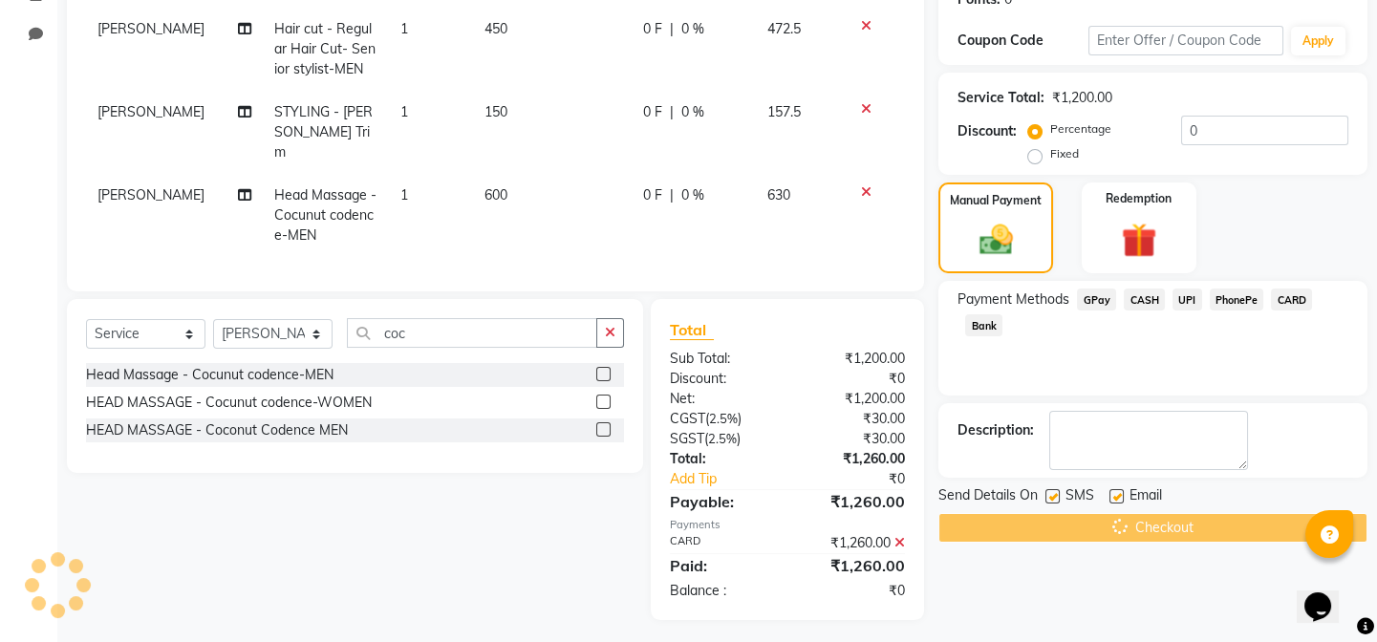 The image size is (1377, 642). Describe the element at coordinates (722, 566) in the screenshot. I see `div: Paid:` at that location.